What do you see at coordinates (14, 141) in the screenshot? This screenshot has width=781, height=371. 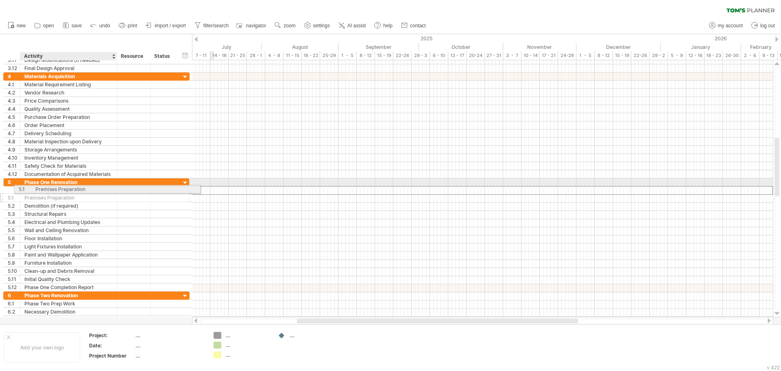 I see `div: 4.8` at bounding box center [14, 141].